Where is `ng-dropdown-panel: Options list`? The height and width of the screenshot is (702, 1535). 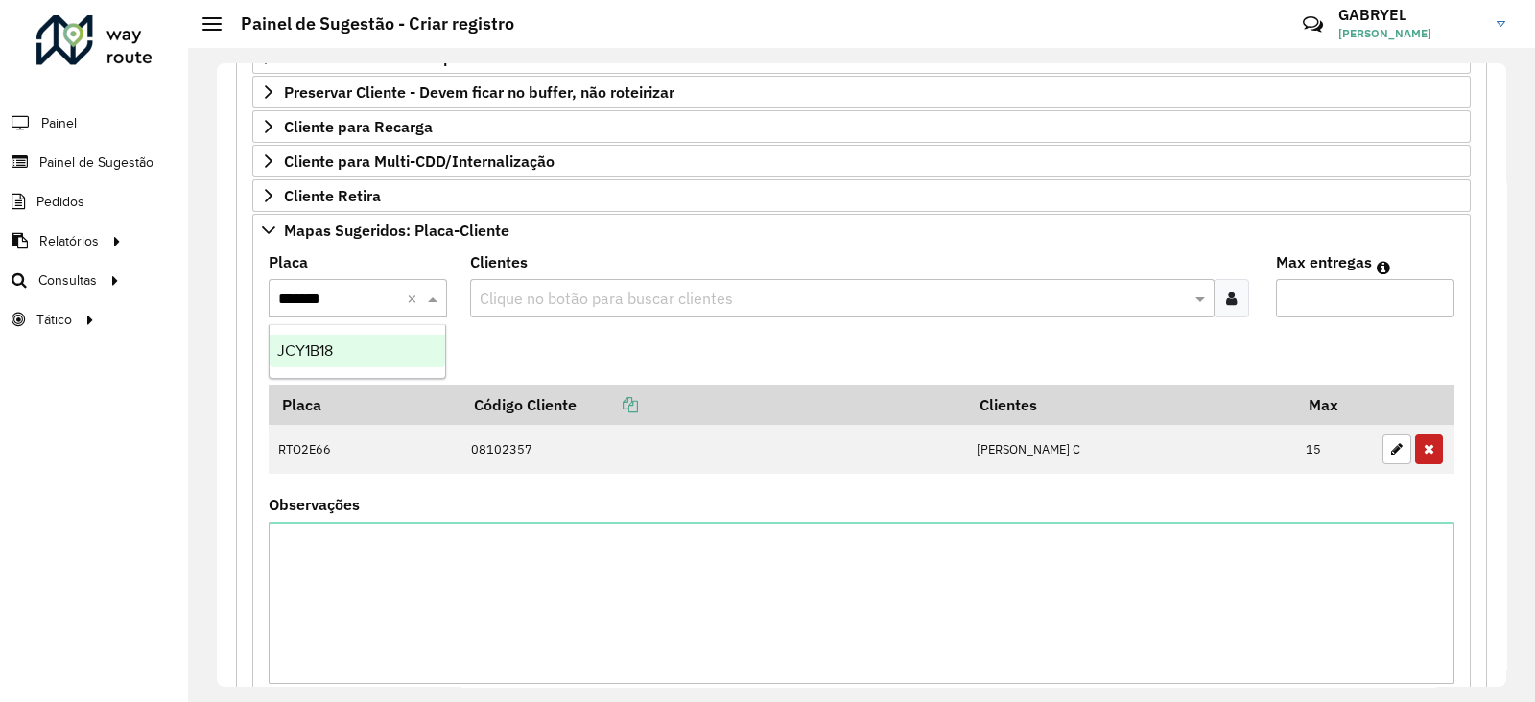 ng-dropdown-panel: Options list is located at coordinates (357, 351).